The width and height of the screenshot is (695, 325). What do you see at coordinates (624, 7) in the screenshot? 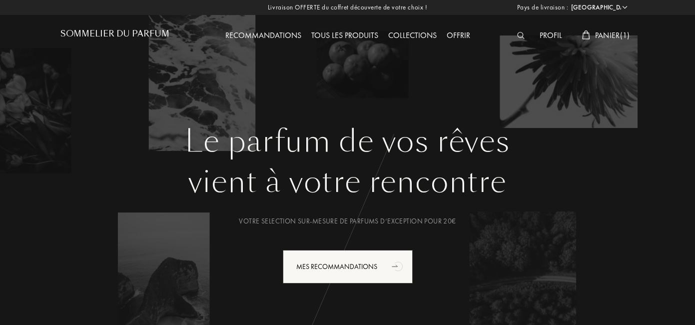
I see `img: arrow_w.png` at bounding box center [624, 7].